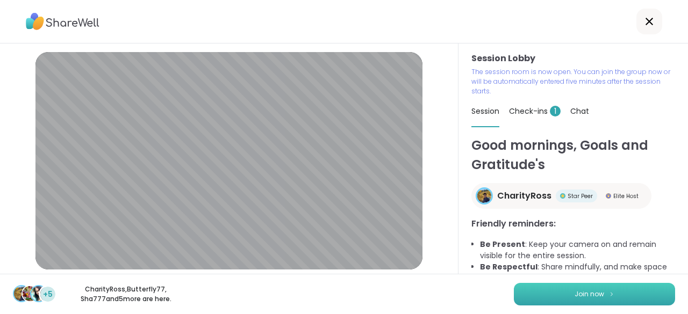 This screenshot has width=688, height=314. Describe the element at coordinates (503, 245) in the screenshot. I see `b: Be Present` at that location.